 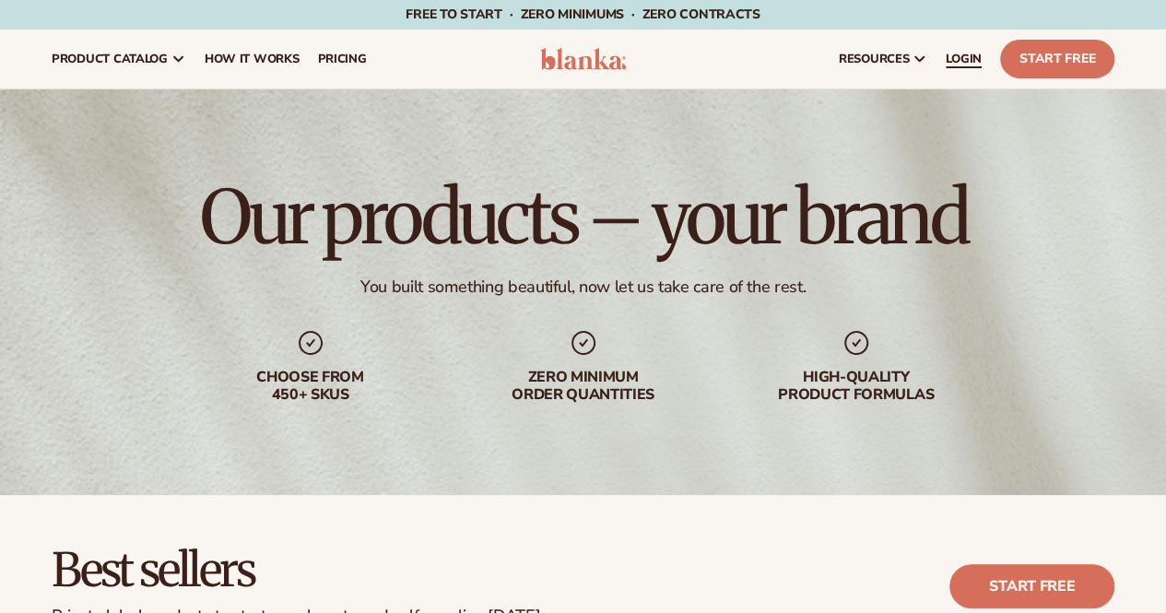 What do you see at coordinates (119, 59) in the screenshot?
I see `a: product catalog` at bounding box center [119, 59].